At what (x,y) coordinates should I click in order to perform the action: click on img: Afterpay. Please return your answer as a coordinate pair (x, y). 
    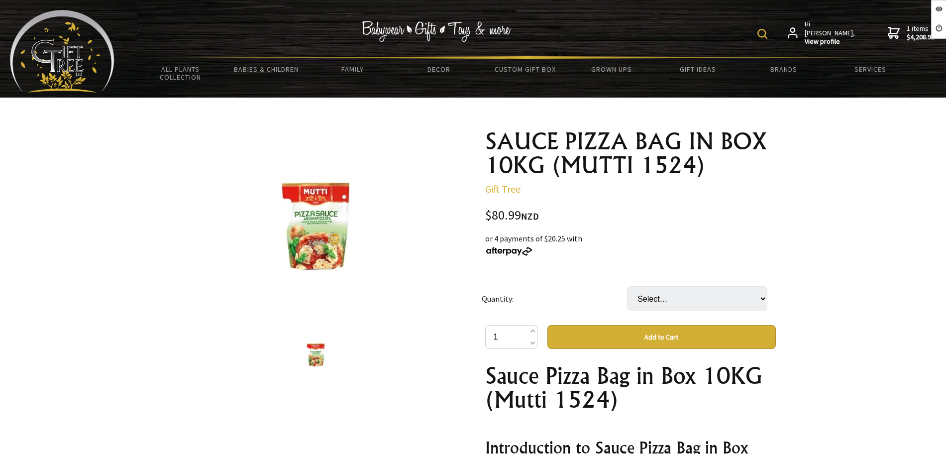
    Looking at the image, I should click on (509, 251).